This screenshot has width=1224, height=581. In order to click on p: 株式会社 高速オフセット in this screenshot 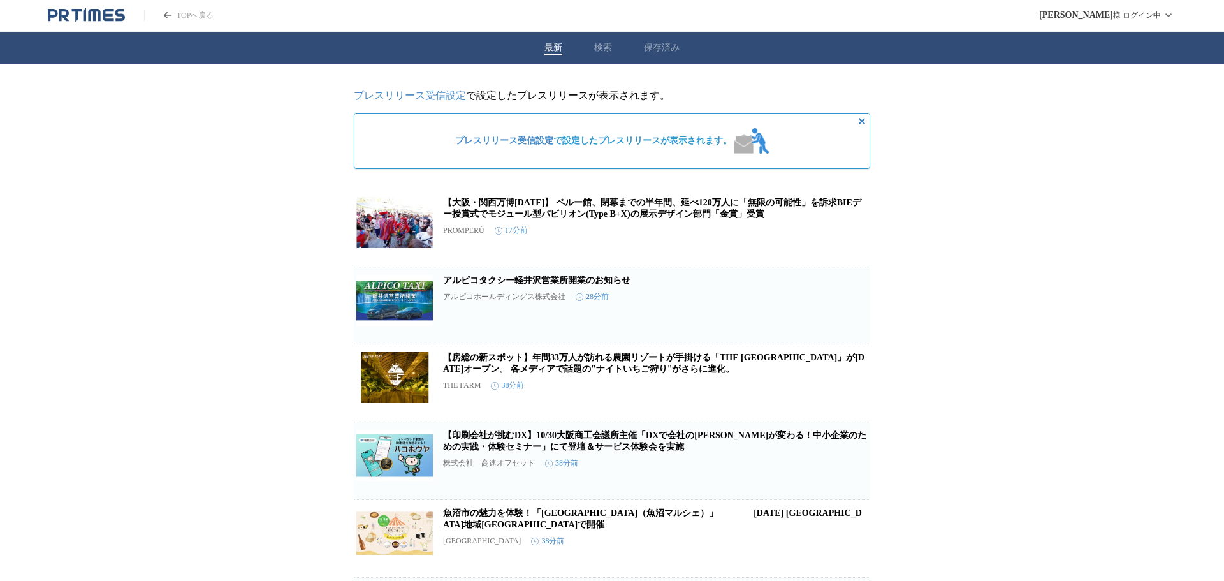, I will do `click(489, 463)`.